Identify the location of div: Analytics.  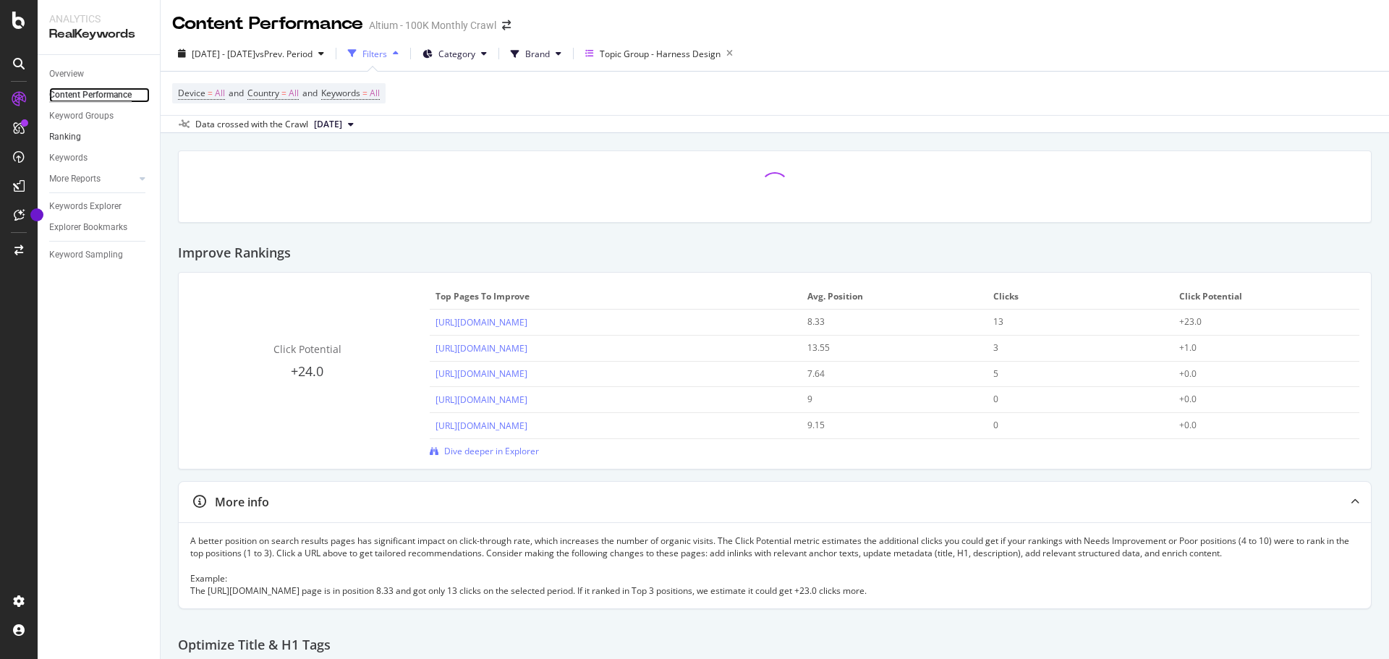
(98, 19).